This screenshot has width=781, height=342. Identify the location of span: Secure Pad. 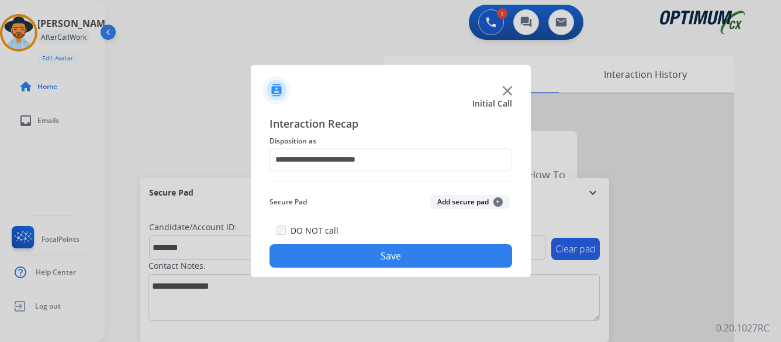
(288, 202).